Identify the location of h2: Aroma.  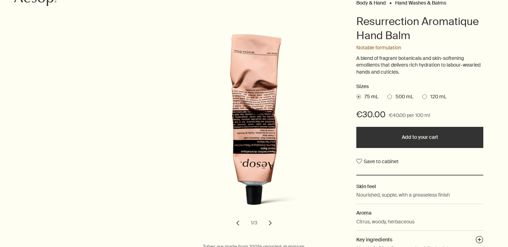
(419, 213).